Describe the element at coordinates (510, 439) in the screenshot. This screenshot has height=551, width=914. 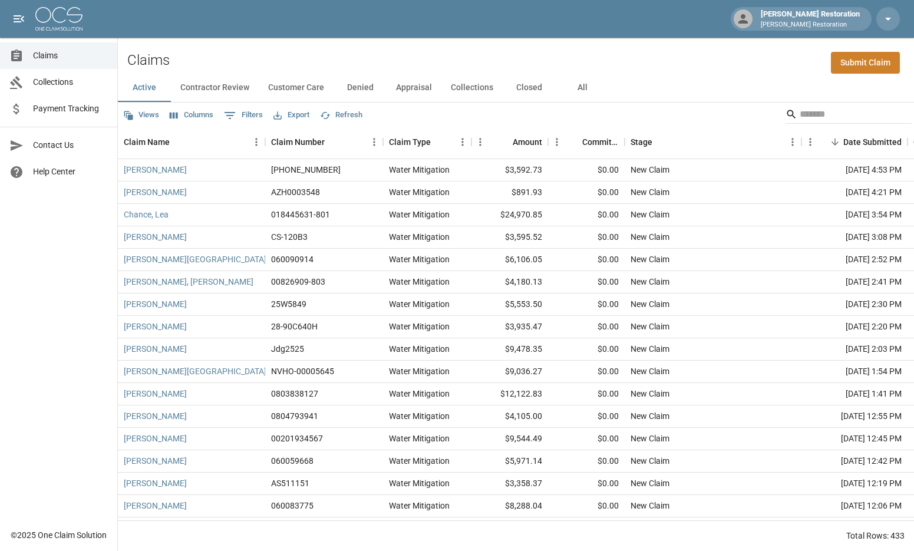
I see `div: $9,544.49` at that location.